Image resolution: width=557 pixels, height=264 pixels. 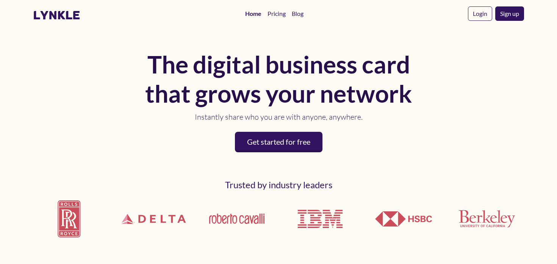 I want to click on a: lynkle, so click(x=56, y=15).